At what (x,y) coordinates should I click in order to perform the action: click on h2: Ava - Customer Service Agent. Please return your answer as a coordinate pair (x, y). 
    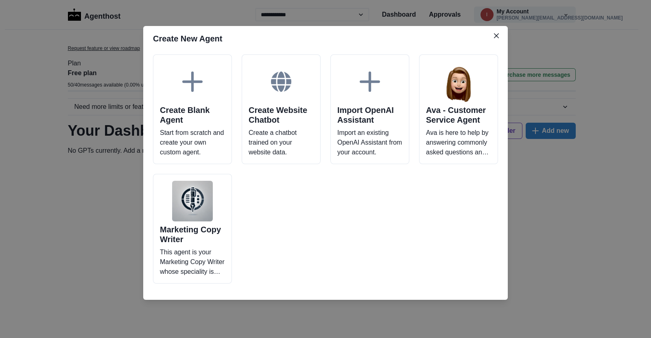
    Looking at the image, I should click on (458, 115).